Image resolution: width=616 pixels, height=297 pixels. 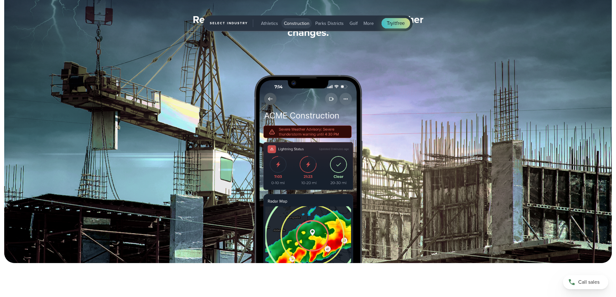 I want to click on button: Construction, so click(x=297, y=23).